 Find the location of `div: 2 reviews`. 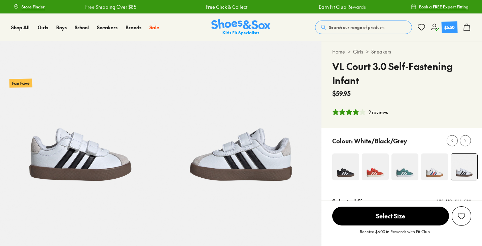

div: 2 reviews is located at coordinates (378, 112).